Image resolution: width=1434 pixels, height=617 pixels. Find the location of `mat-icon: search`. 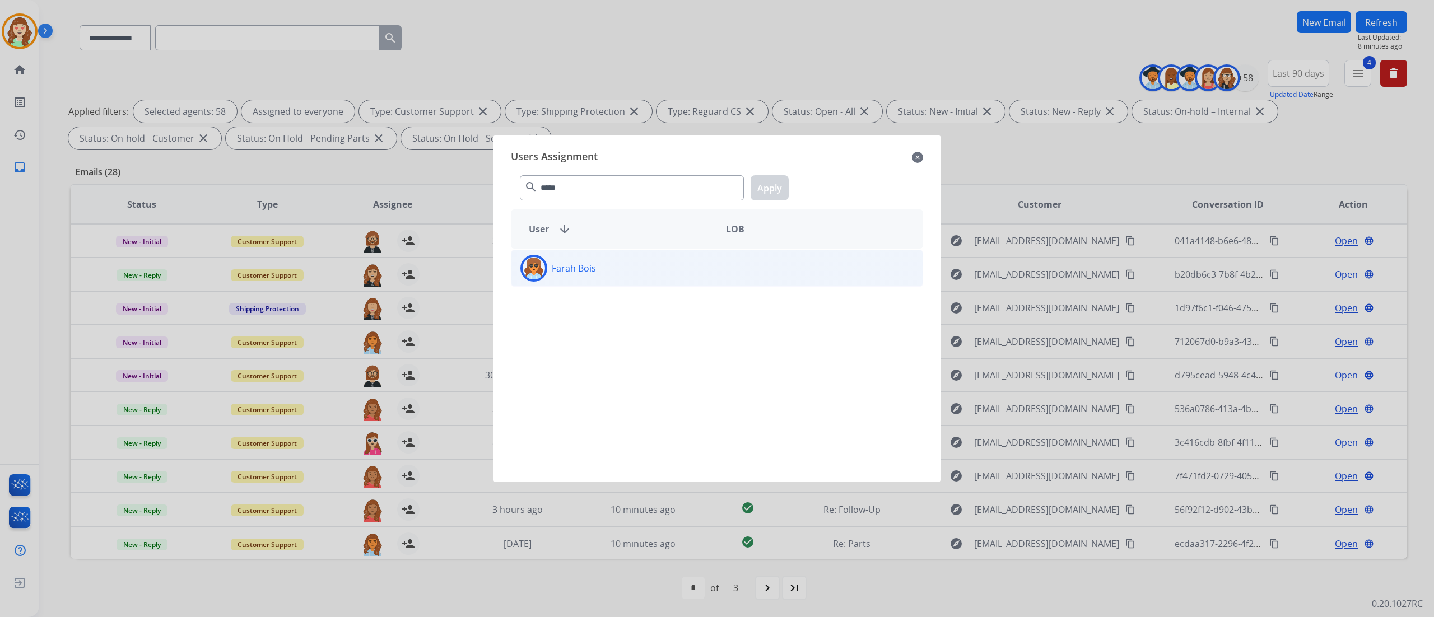

mat-icon: search is located at coordinates (531, 187).